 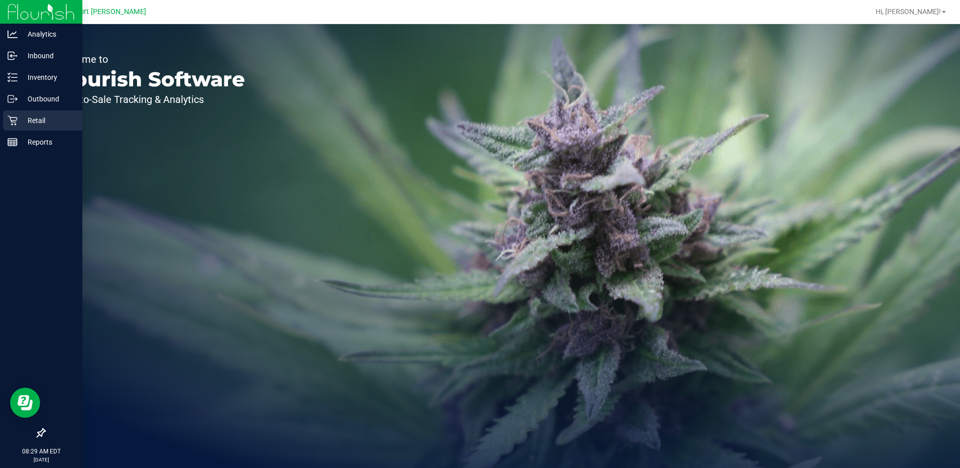 I want to click on inline-svg: Inbound, so click(x=13, y=56).